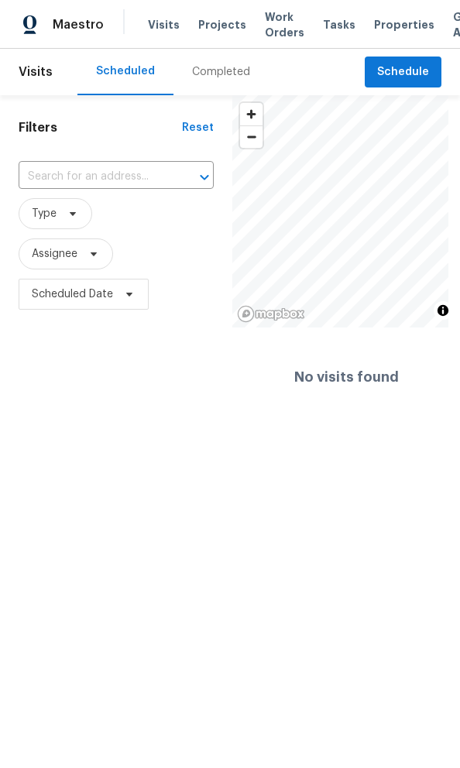 Image resolution: width=460 pixels, height=768 pixels. What do you see at coordinates (78, 25) in the screenshot?
I see `span: Maestro` at bounding box center [78, 25].